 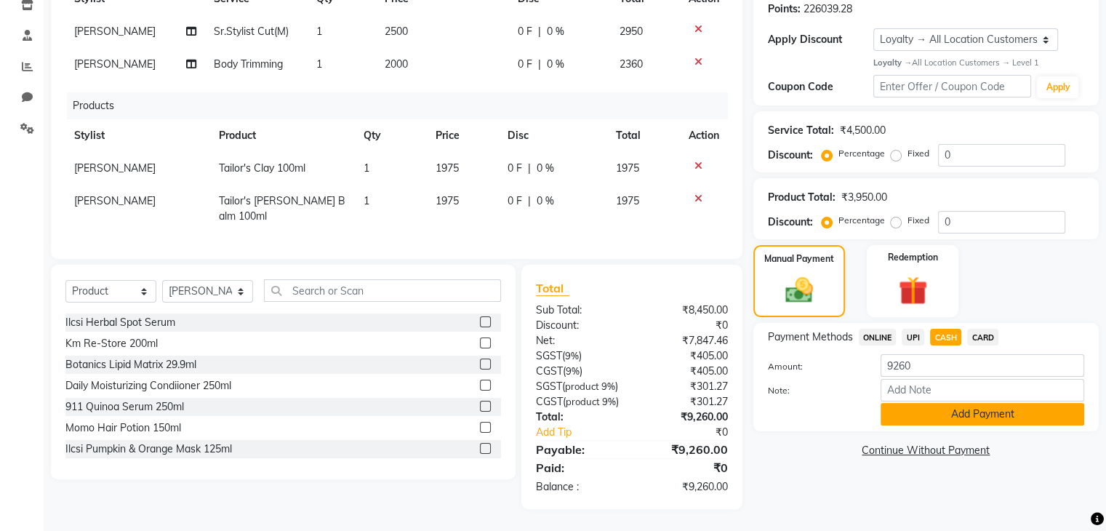 I want to click on span: 2360, so click(x=631, y=64).